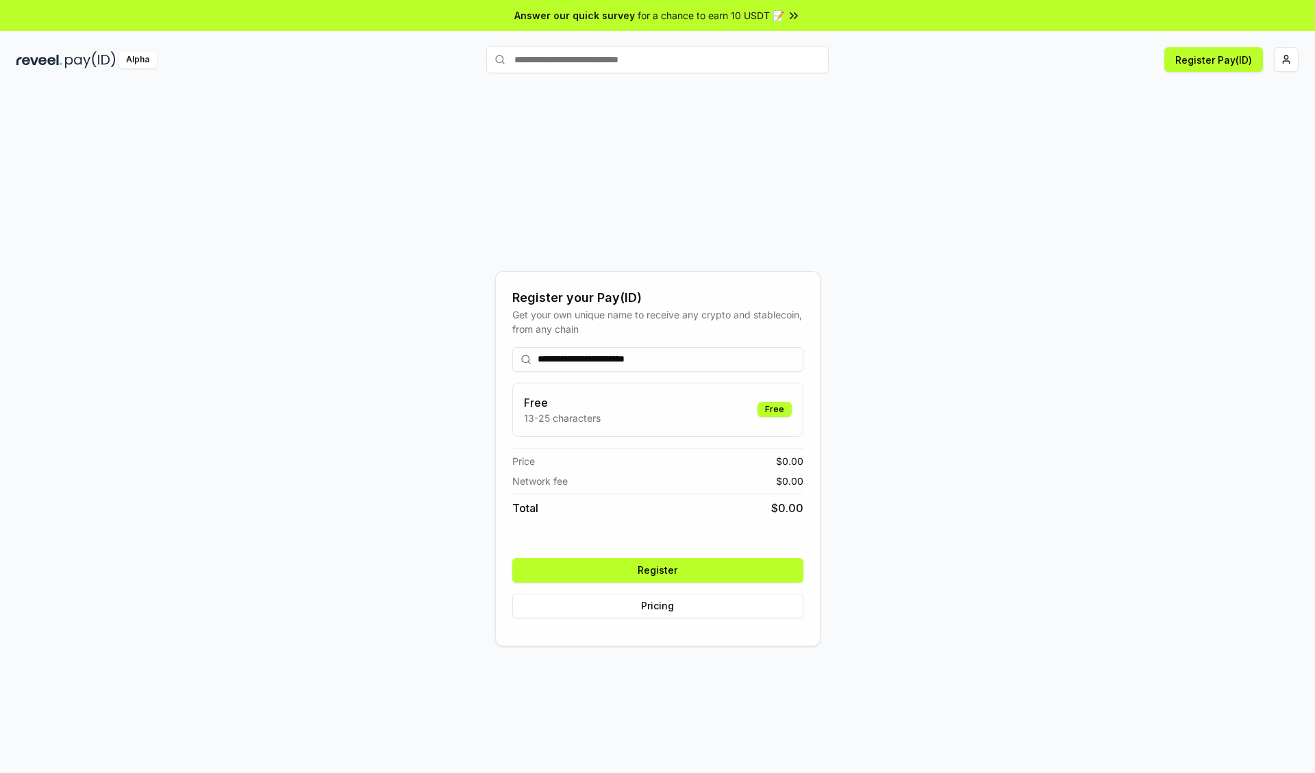 The image size is (1315, 773). I want to click on span: Answer our quick survey, so click(575, 15).